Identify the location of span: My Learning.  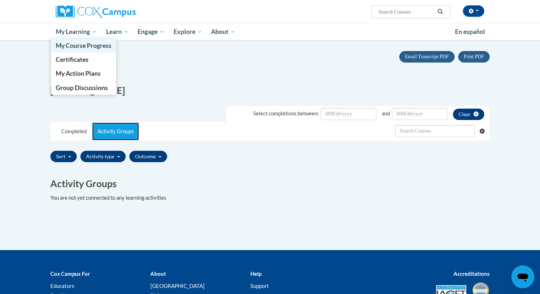
(76, 32).